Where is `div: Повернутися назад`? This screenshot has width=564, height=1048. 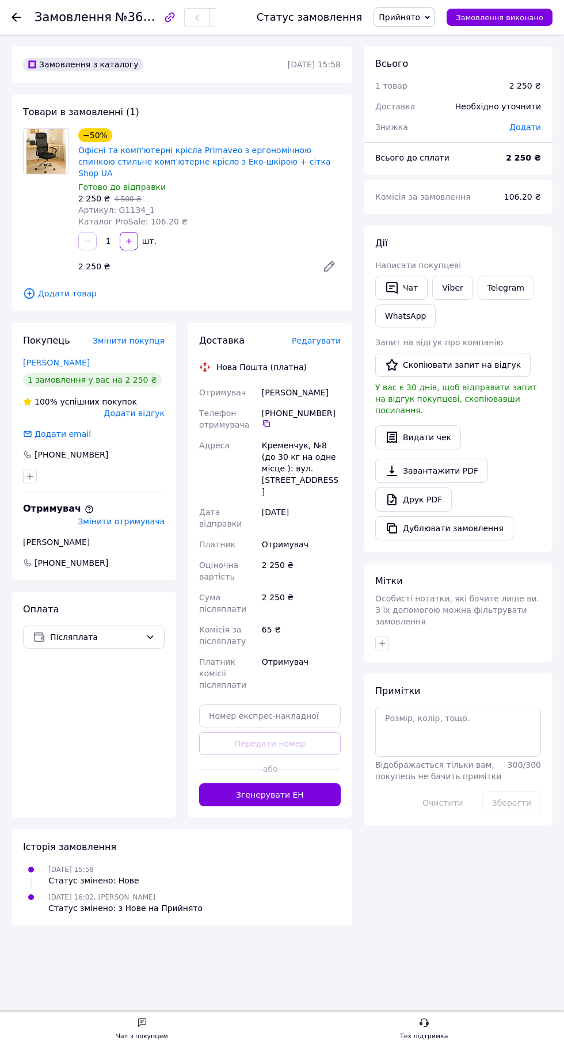 div: Повернутися назад is located at coordinates (16, 17).